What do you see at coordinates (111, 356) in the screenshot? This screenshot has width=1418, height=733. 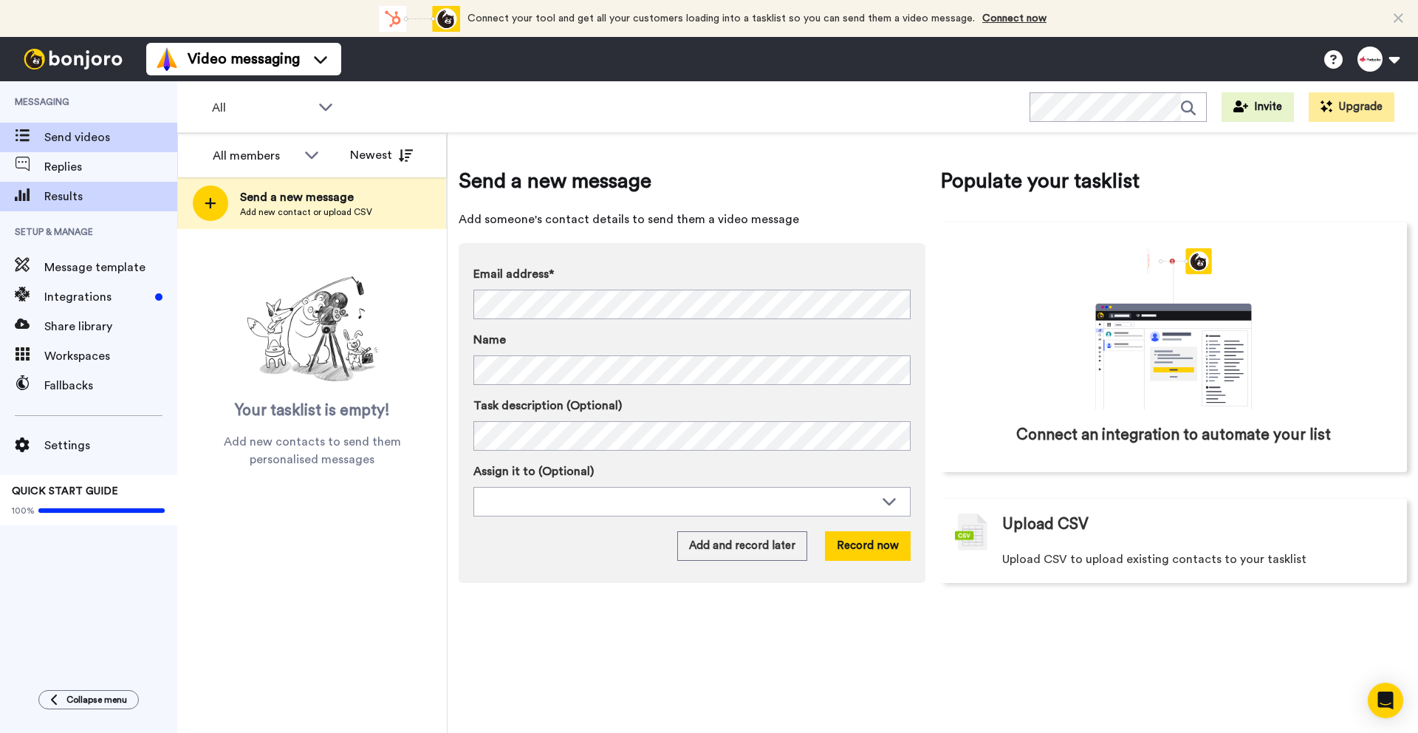 I see `span: Workspaces` at bounding box center [111, 356].